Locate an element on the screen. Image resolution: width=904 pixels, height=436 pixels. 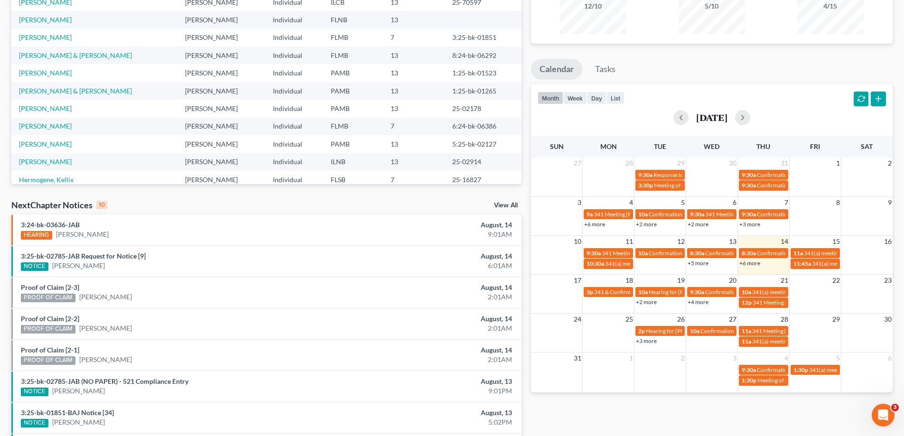
button: list is located at coordinates (616, 98).